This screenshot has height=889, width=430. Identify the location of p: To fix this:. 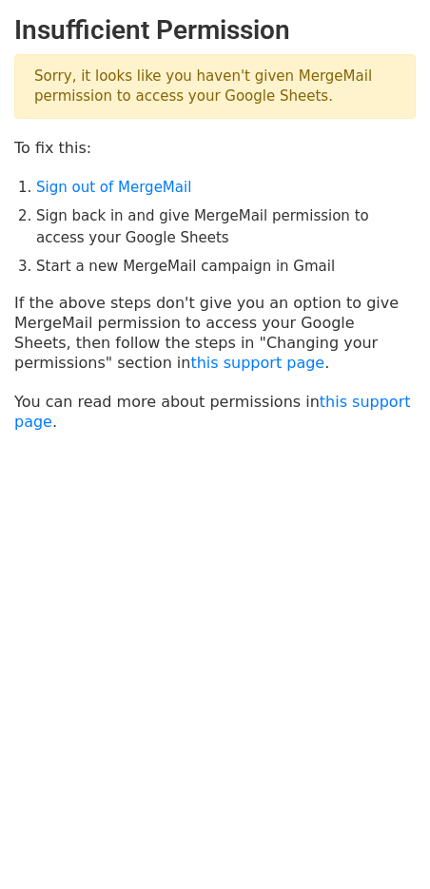
(215, 147).